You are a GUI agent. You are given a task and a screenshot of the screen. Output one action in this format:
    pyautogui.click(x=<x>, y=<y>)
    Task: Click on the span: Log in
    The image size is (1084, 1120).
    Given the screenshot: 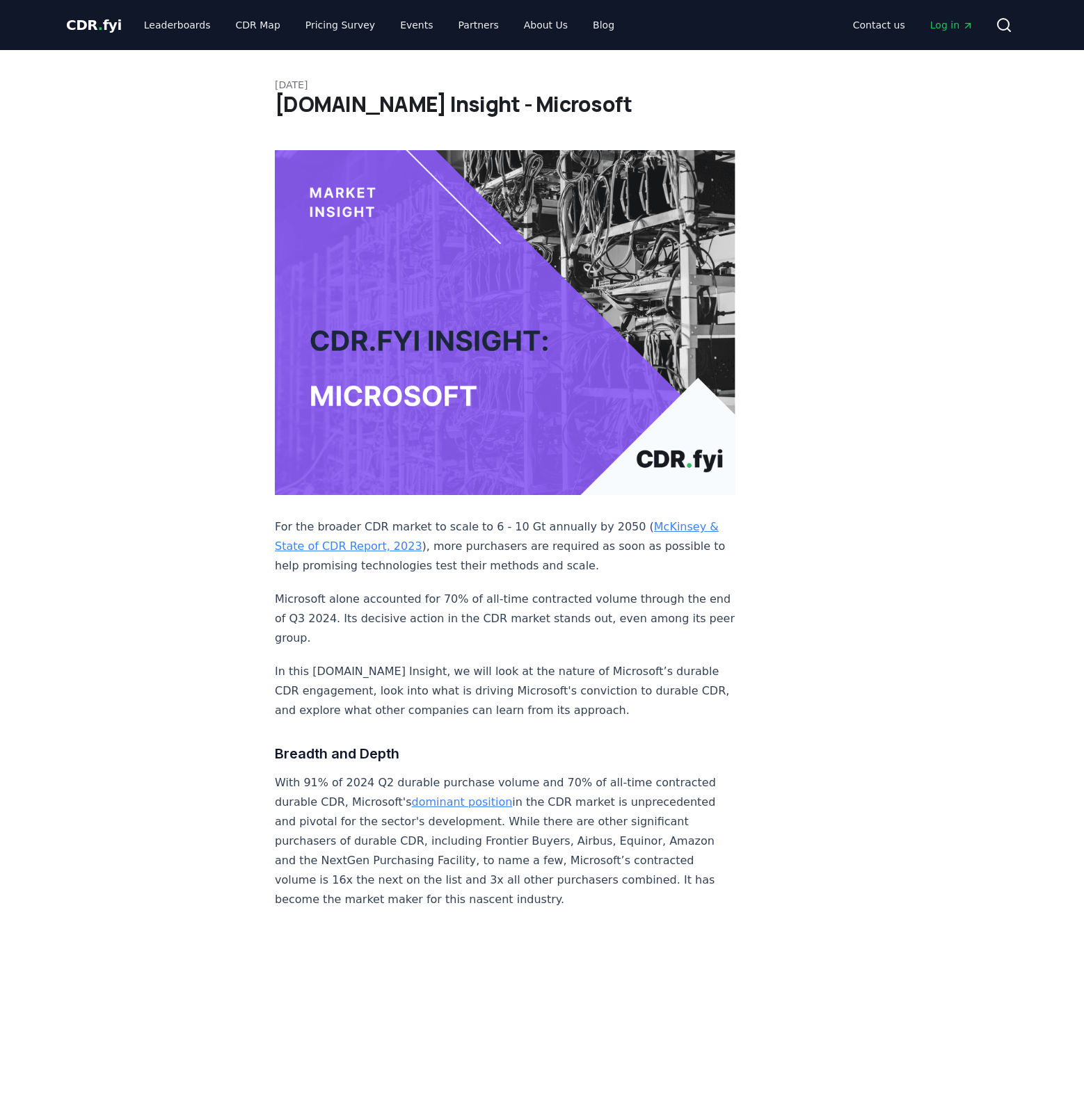 What is the action you would take?
    pyautogui.click(x=952, y=25)
    